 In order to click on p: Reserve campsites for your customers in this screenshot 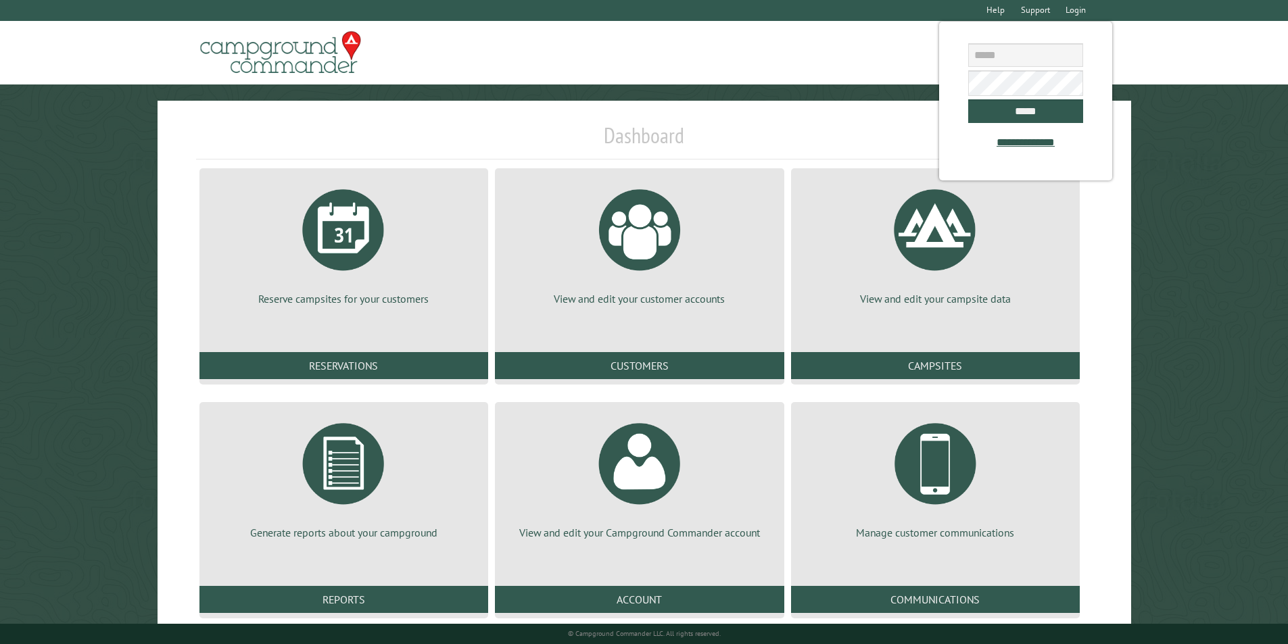, I will do `click(343, 299)`.